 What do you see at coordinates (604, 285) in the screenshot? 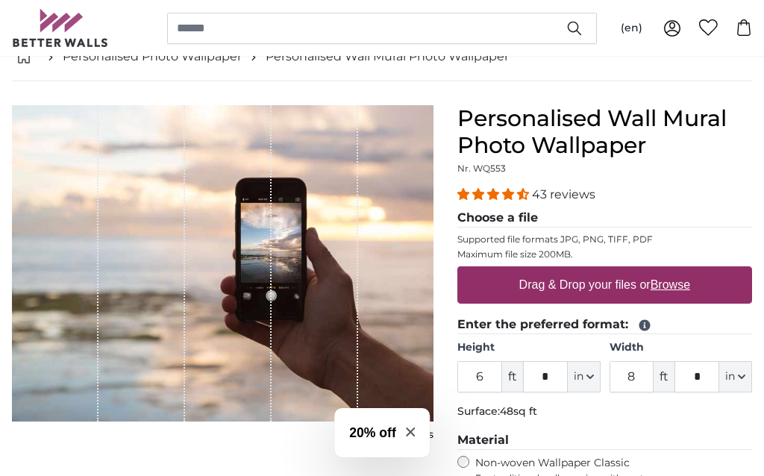
I see `label: Drag & Drop your files or` at bounding box center [604, 285].